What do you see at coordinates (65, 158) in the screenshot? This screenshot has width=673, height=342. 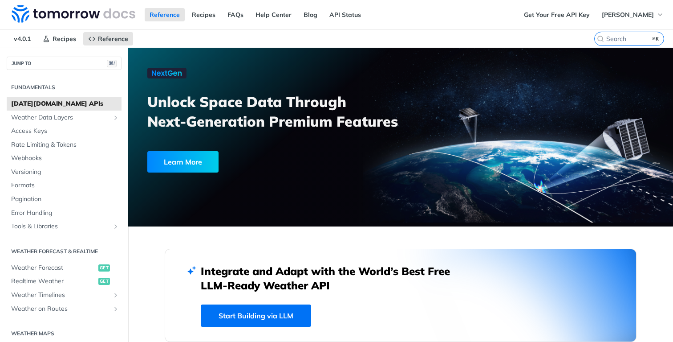 I see `span: Webhooks` at bounding box center [65, 158].